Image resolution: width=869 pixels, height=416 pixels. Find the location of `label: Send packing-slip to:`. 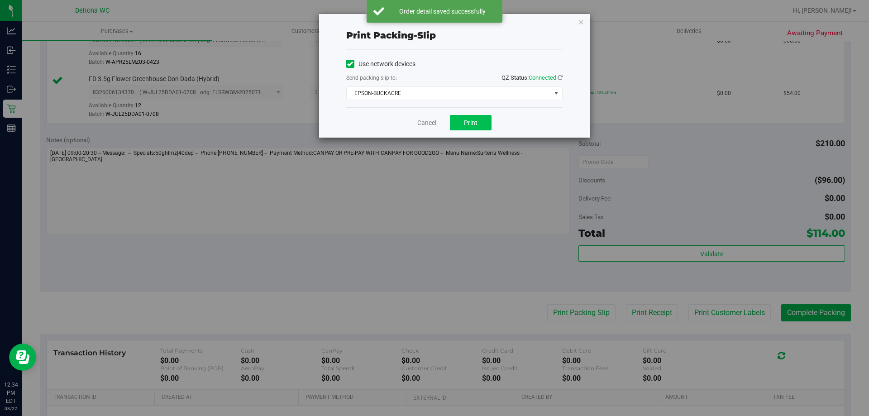

label: Send packing-slip to: is located at coordinates (371, 78).